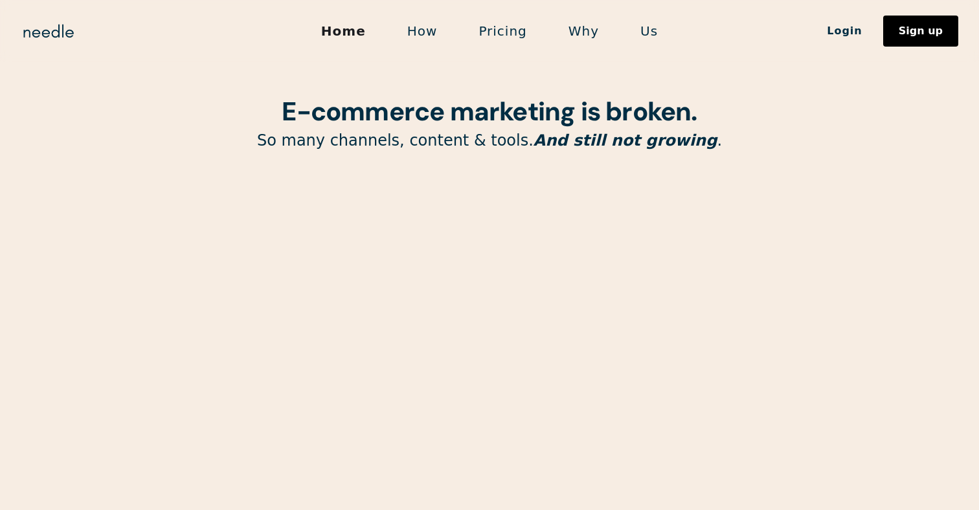 Image resolution: width=979 pixels, height=510 pixels. Describe the element at coordinates (343, 31) in the screenshot. I see `a: Home` at that location.